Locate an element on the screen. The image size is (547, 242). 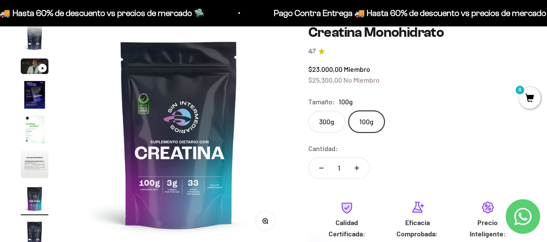
button: Ir al artículo 2 is located at coordinates (35, 39).